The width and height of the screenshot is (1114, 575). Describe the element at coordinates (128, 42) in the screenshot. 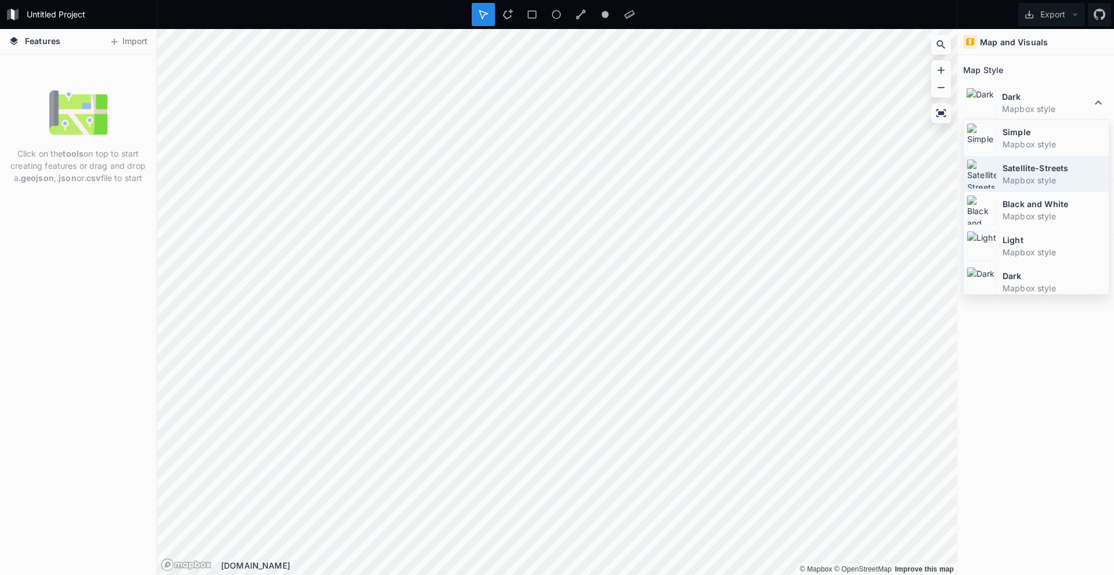

I see `button: Import` at that location.